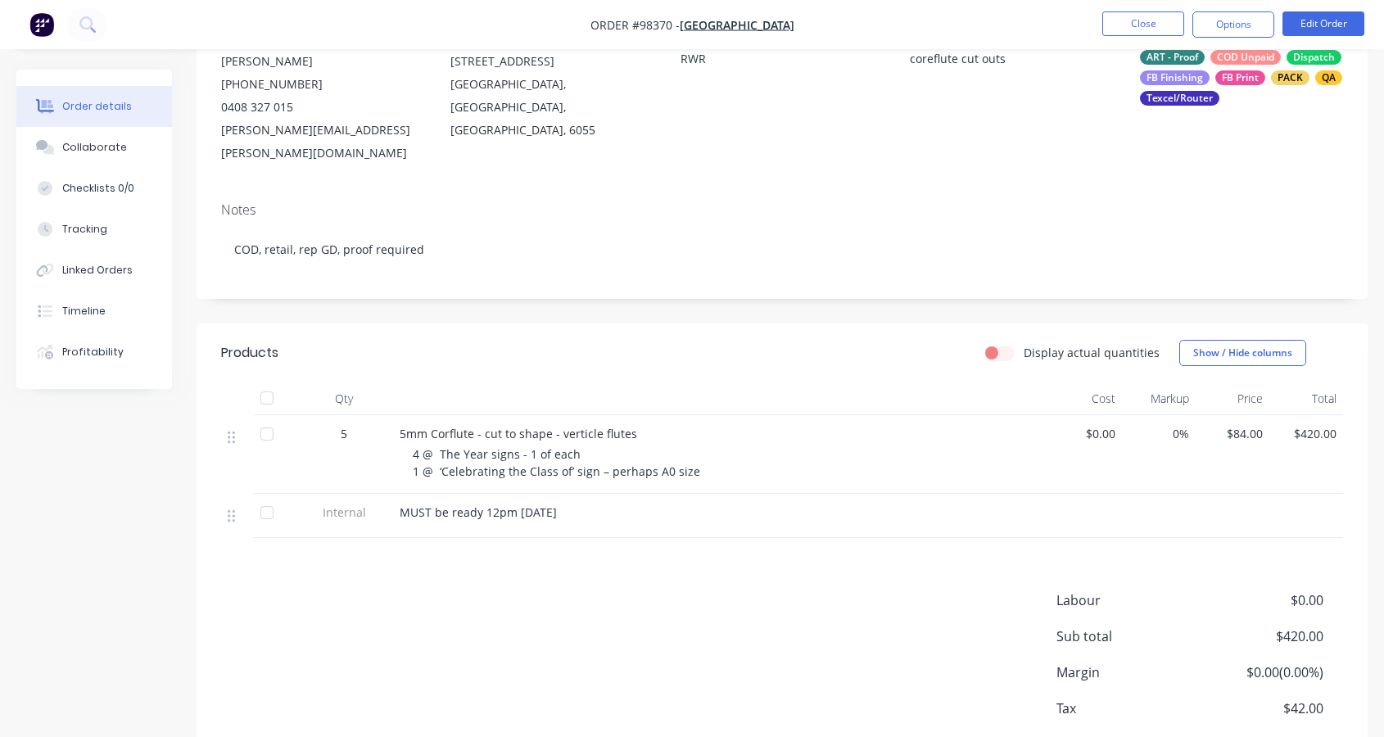  I want to click on span: Order #98370 -, so click(635, 25).